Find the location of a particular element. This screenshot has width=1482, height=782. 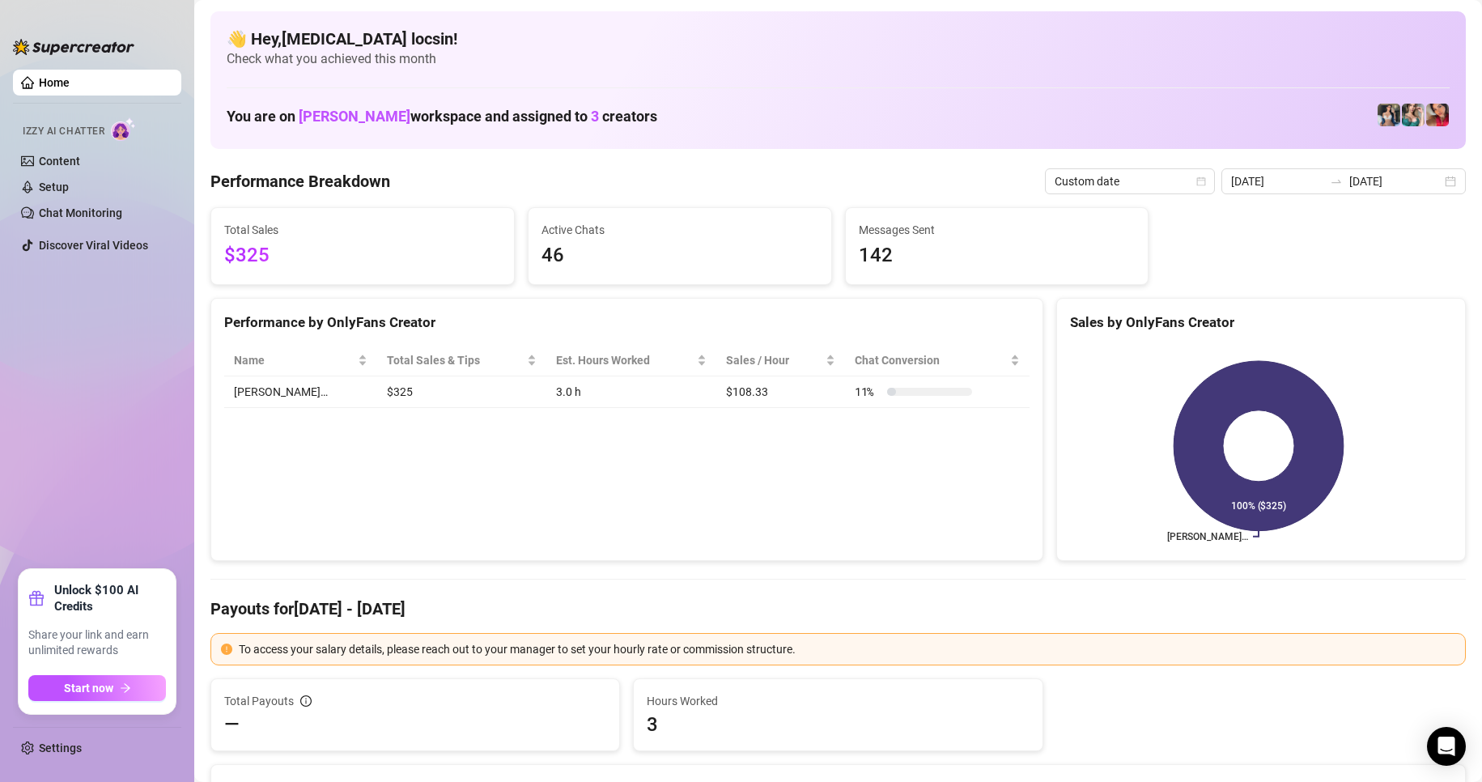

div: Est. Hours Worked is located at coordinates (625, 360).